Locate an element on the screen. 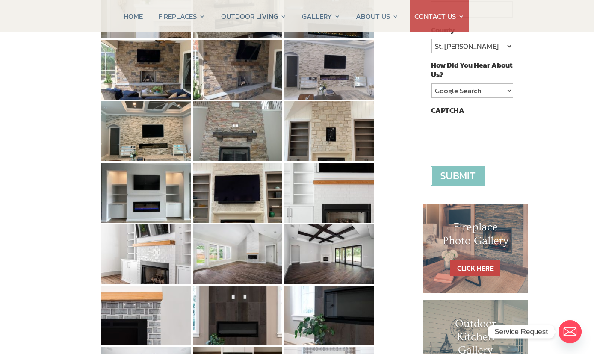 The height and width of the screenshot is (354, 594). img: 18 is located at coordinates (329, 255).